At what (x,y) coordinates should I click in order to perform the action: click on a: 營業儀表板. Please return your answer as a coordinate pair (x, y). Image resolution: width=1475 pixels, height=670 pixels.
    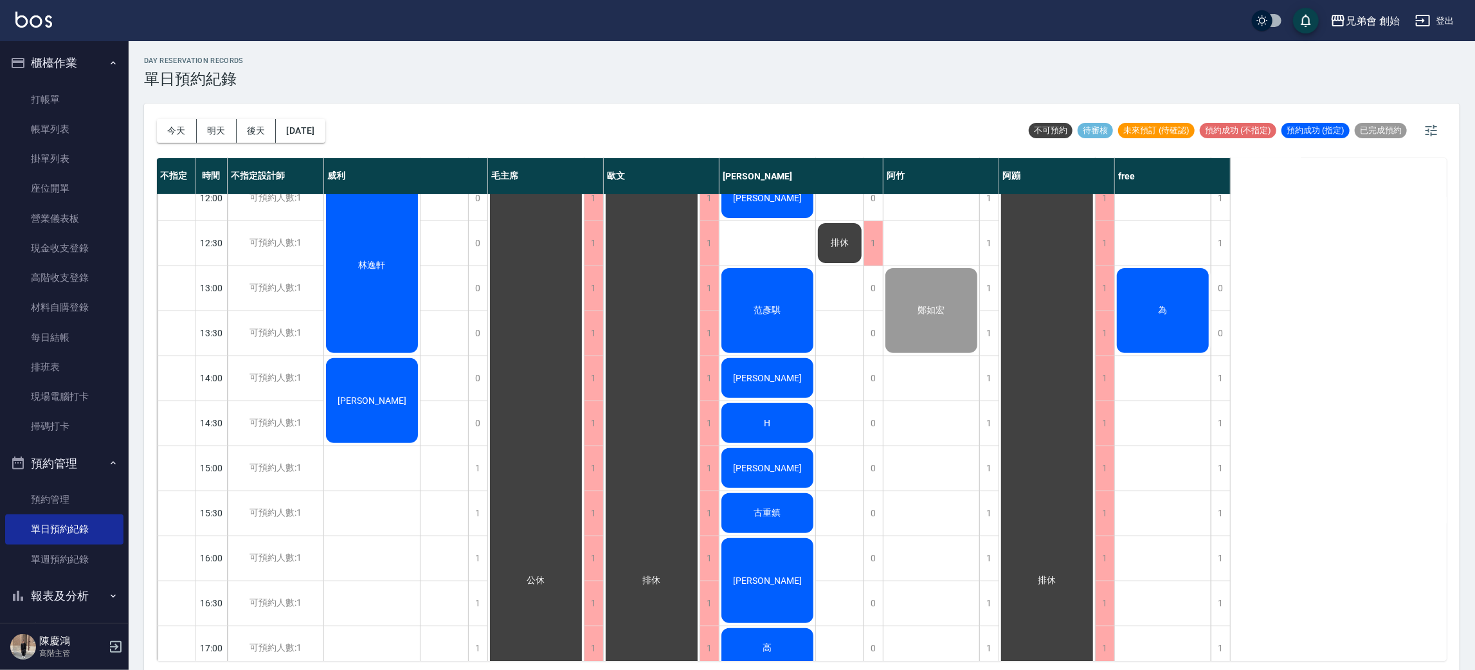
    Looking at the image, I should click on (64, 219).